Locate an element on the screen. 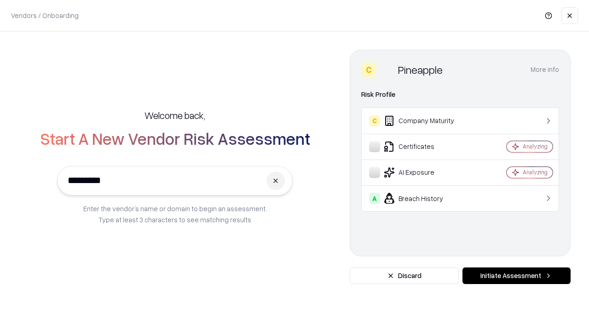 The width and height of the screenshot is (589, 332). h2: Start A New Vendor Risk Assessment is located at coordinates (175, 138).